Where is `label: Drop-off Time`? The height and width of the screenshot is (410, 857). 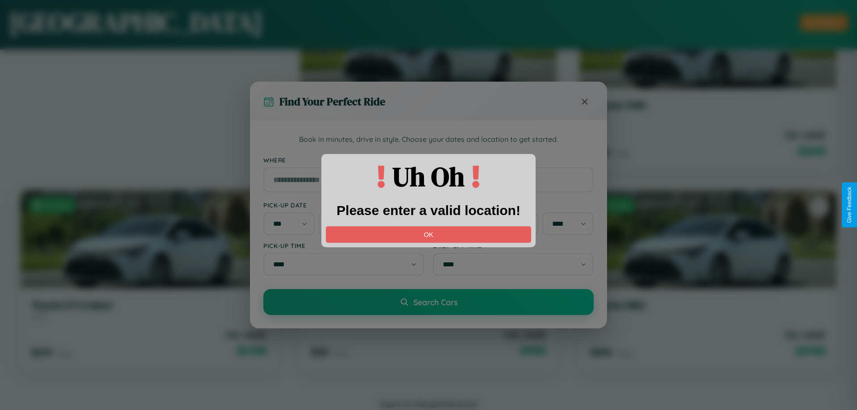 label: Drop-off Time is located at coordinates (513, 245).